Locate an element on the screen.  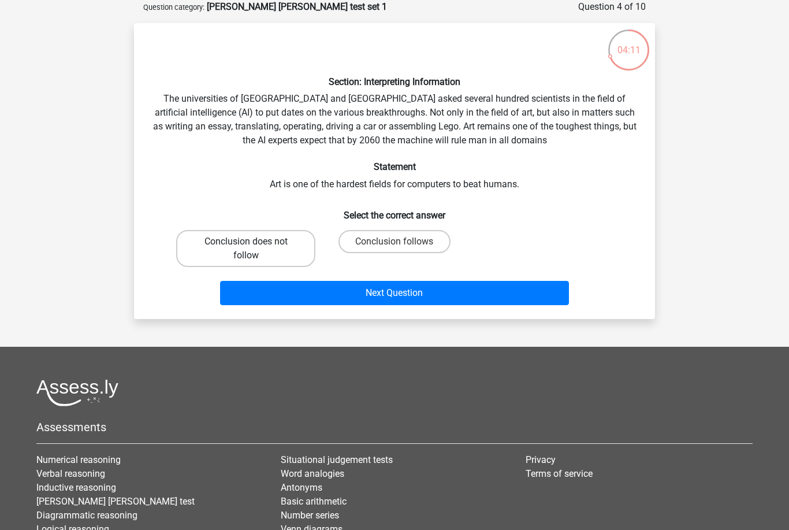
a: Number series is located at coordinates (310, 515).